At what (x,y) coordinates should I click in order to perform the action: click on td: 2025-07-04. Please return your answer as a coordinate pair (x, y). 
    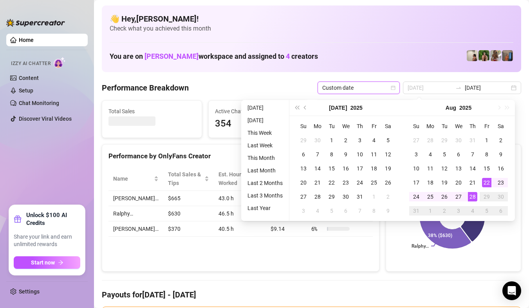
    Looking at the image, I should click on (374, 140).